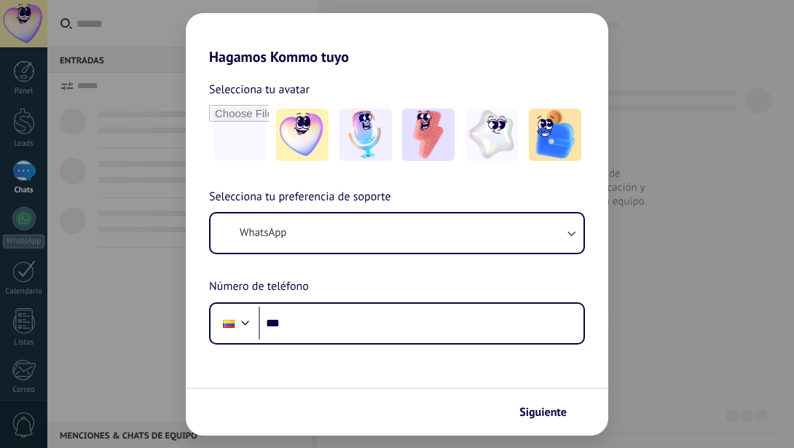  Describe the element at coordinates (555, 135) in the screenshot. I see `img: -5.jpeg` at that location.